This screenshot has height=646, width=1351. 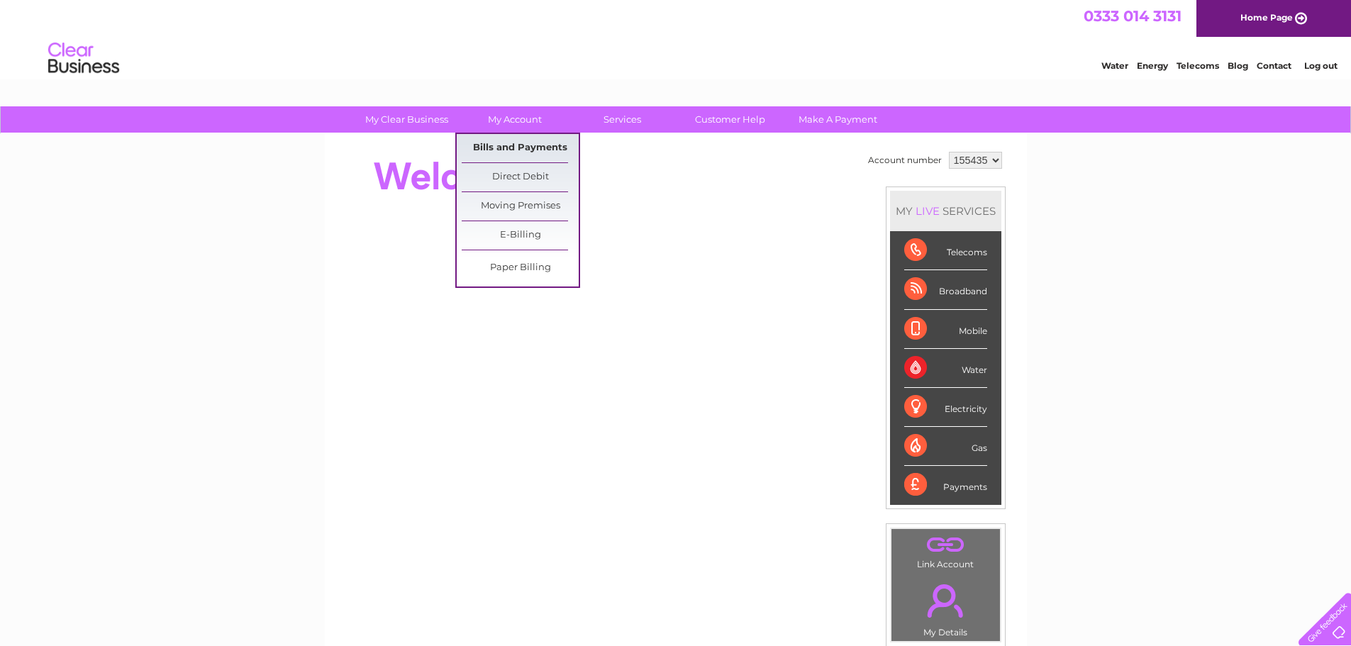 I want to click on a: My Account, so click(x=514, y=119).